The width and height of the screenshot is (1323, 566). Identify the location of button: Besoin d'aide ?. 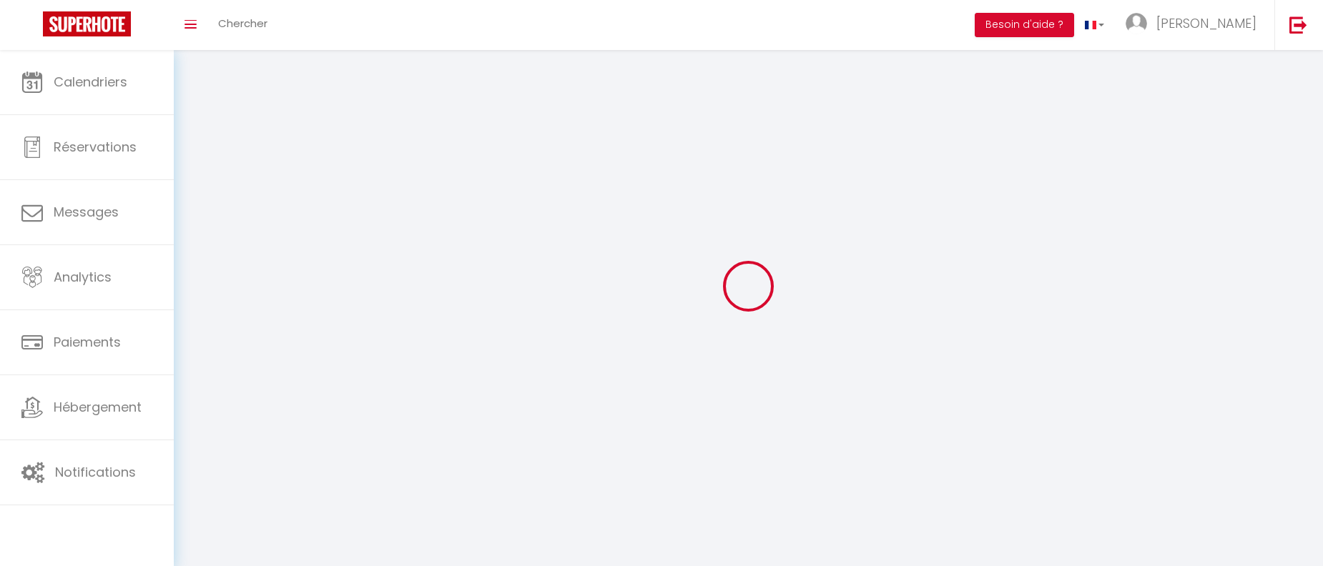
(1024, 25).